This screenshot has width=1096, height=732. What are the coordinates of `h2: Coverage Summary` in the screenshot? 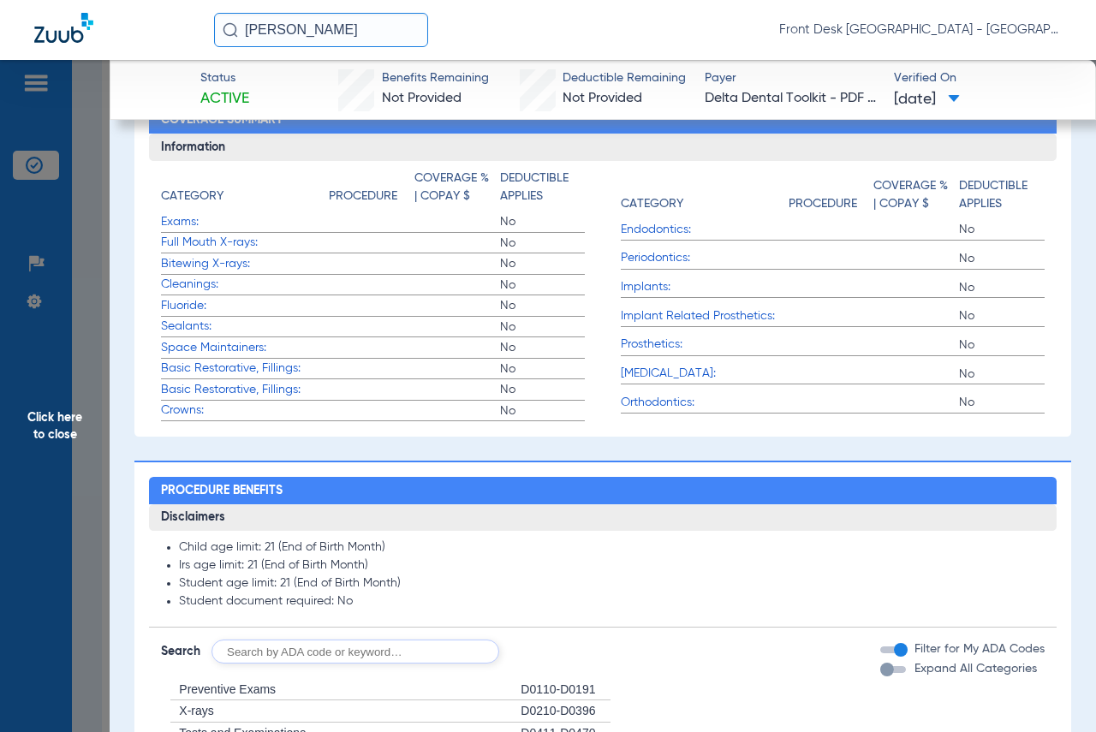 It's located at (602, 121).